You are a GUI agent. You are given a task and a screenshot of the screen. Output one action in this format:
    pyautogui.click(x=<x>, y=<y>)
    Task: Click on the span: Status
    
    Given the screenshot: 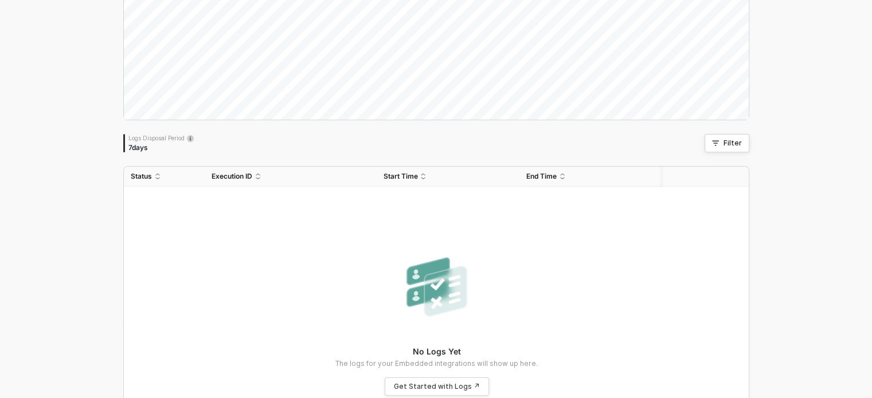 What is the action you would take?
    pyautogui.click(x=141, y=176)
    